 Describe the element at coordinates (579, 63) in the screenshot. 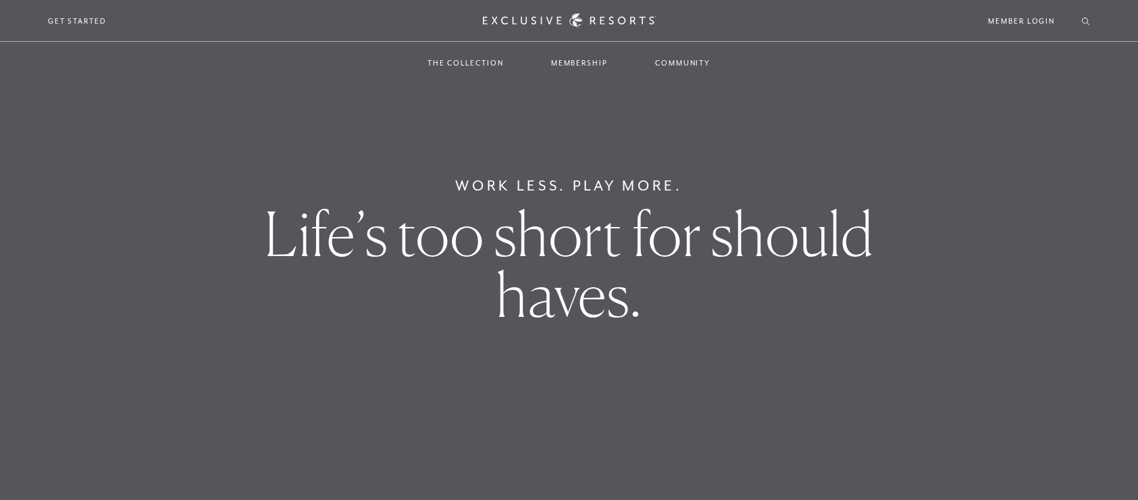

I see `a: Membership` at that location.